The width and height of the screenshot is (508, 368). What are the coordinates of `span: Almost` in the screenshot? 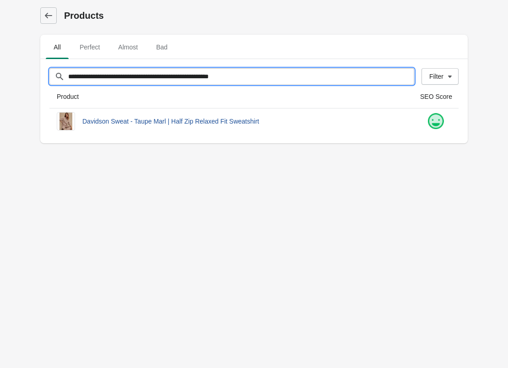 It's located at (128, 47).